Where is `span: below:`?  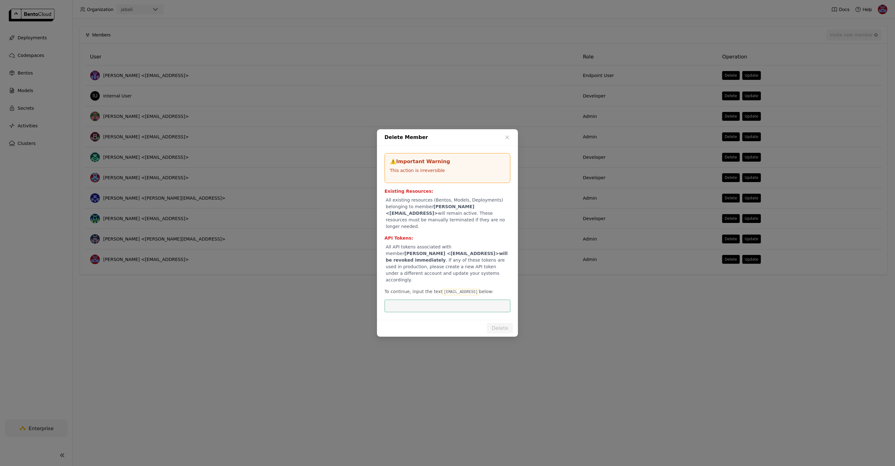 span: below: is located at coordinates (486, 292).